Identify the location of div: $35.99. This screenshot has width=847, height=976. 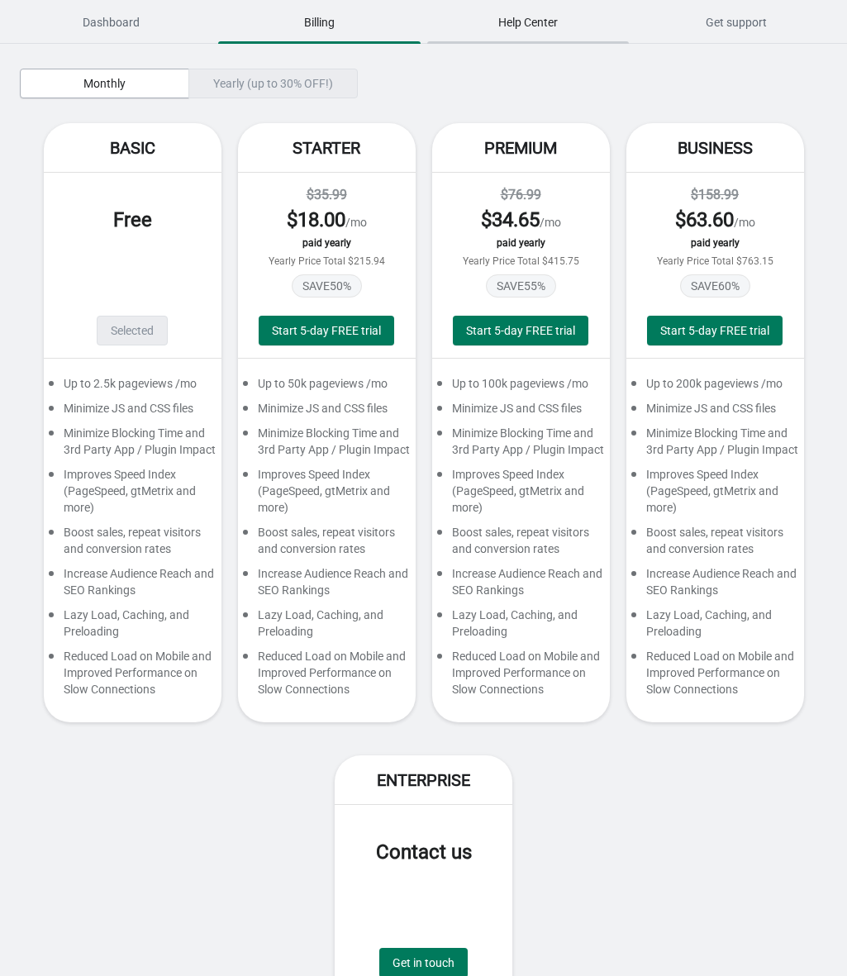
(326, 195).